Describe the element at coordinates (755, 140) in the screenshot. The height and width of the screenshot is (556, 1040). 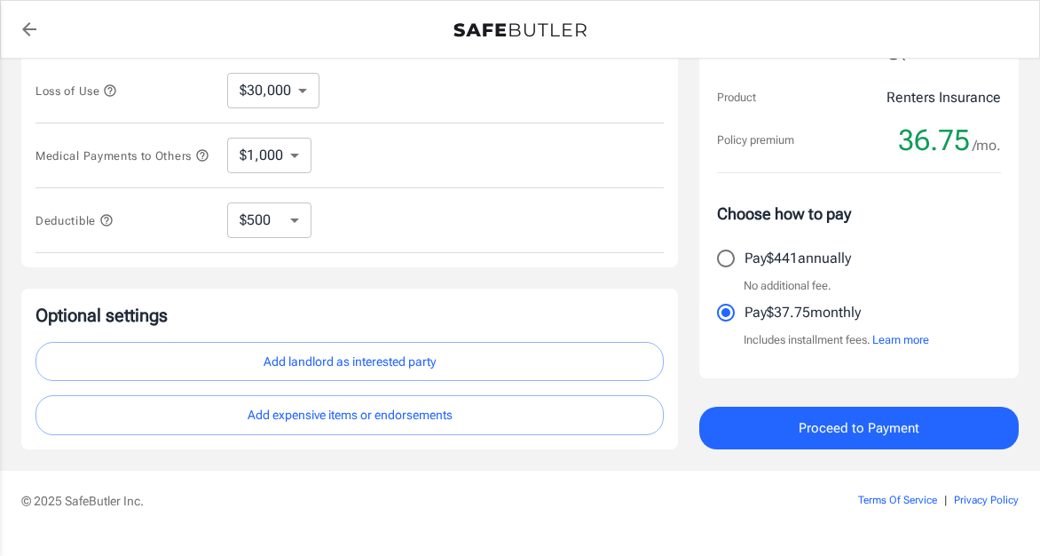
I see `p: Policy premium` at that location.